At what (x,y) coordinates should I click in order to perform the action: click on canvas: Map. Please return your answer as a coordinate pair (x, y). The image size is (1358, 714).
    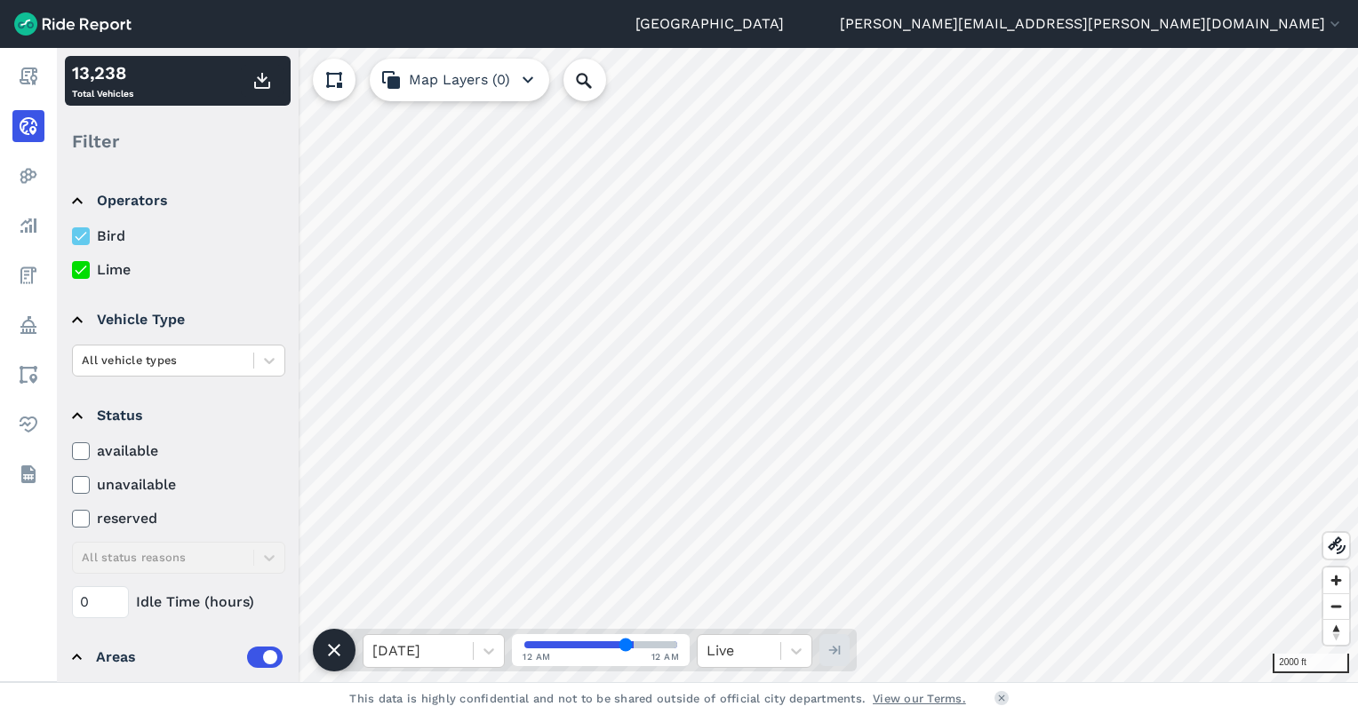
    Looking at the image, I should click on (707, 365).